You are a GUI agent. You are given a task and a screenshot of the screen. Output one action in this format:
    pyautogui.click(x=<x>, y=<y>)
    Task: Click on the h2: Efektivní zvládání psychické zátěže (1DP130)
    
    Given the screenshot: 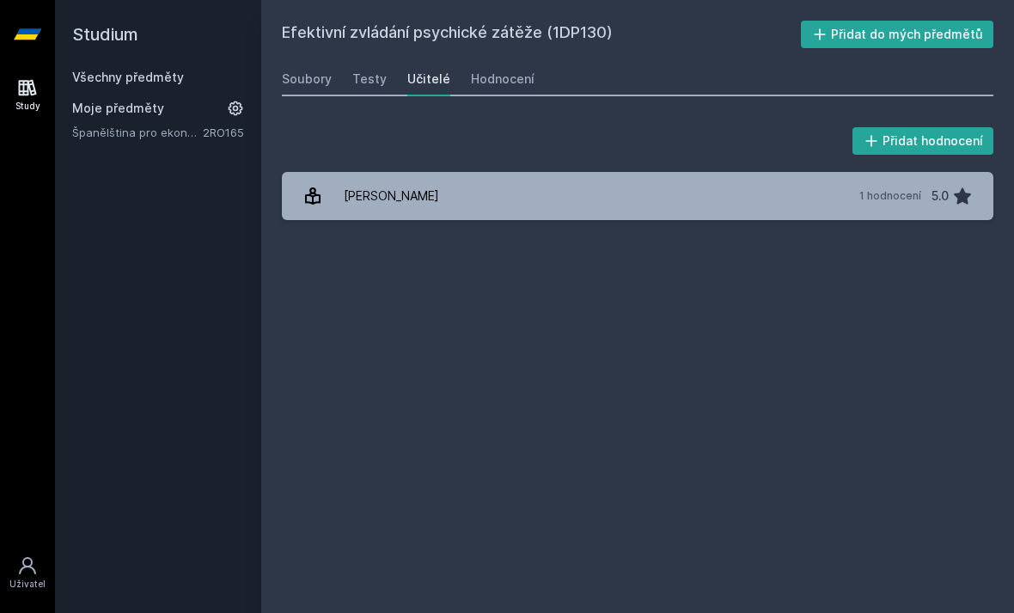 What is the action you would take?
    pyautogui.click(x=541, y=34)
    